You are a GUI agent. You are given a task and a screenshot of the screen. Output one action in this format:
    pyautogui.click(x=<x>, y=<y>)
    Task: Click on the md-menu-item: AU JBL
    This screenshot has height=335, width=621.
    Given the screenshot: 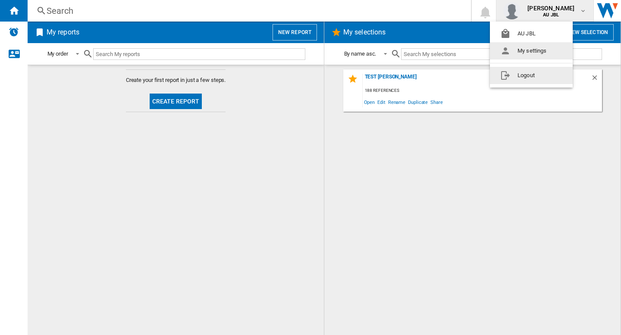 What is the action you would take?
    pyautogui.click(x=531, y=34)
    